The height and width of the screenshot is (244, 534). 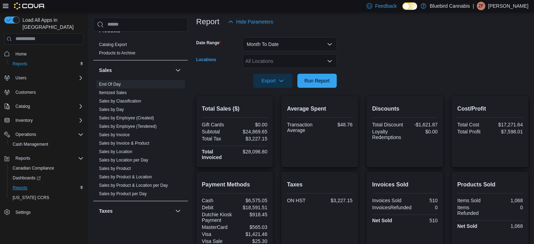 What do you see at coordinates (126, 118) in the screenshot?
I see `span: Sales by Employee (Created)` at bounding box center [126, 118].